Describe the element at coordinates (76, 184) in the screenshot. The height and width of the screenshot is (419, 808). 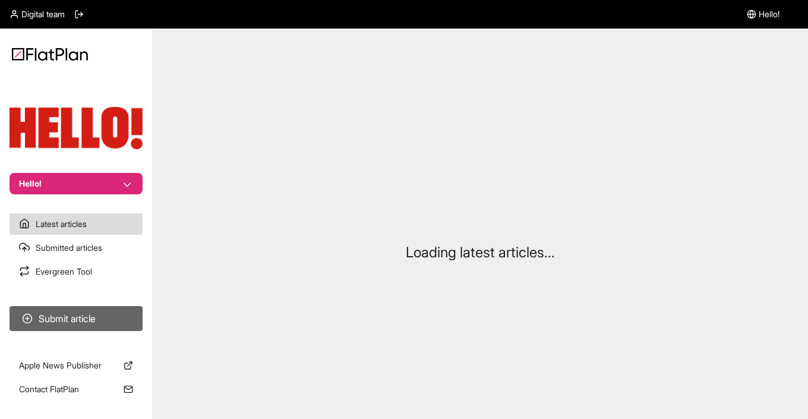
I see `button: Hello!` at that location.